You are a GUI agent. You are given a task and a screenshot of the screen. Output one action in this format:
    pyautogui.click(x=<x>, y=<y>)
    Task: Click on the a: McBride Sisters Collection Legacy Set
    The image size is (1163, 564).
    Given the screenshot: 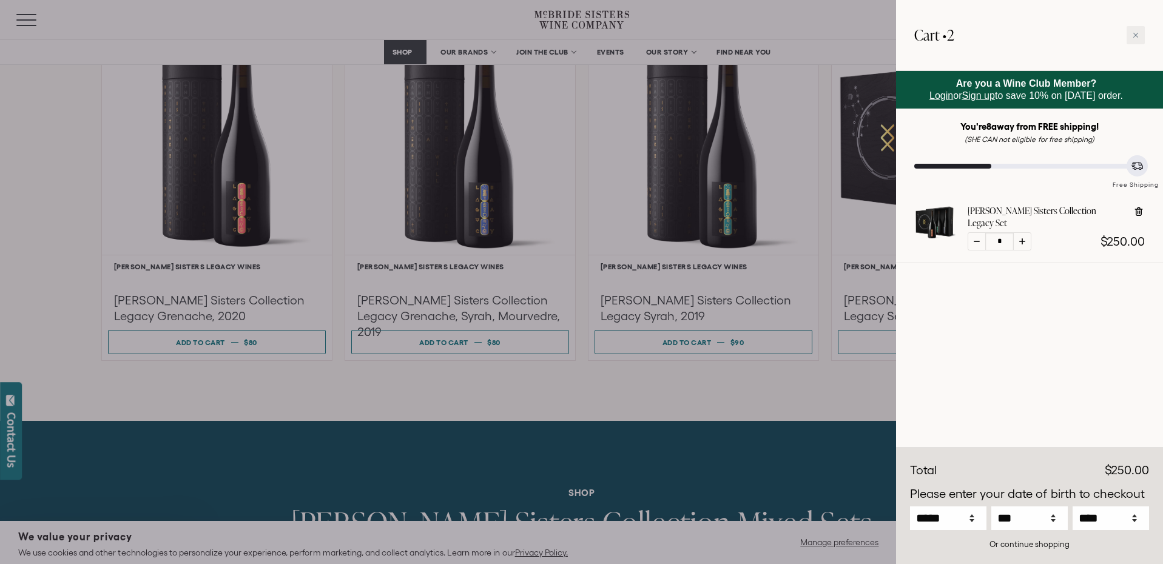 What is the action you would take?
    pyautogui.click(x=935, y=235)
    